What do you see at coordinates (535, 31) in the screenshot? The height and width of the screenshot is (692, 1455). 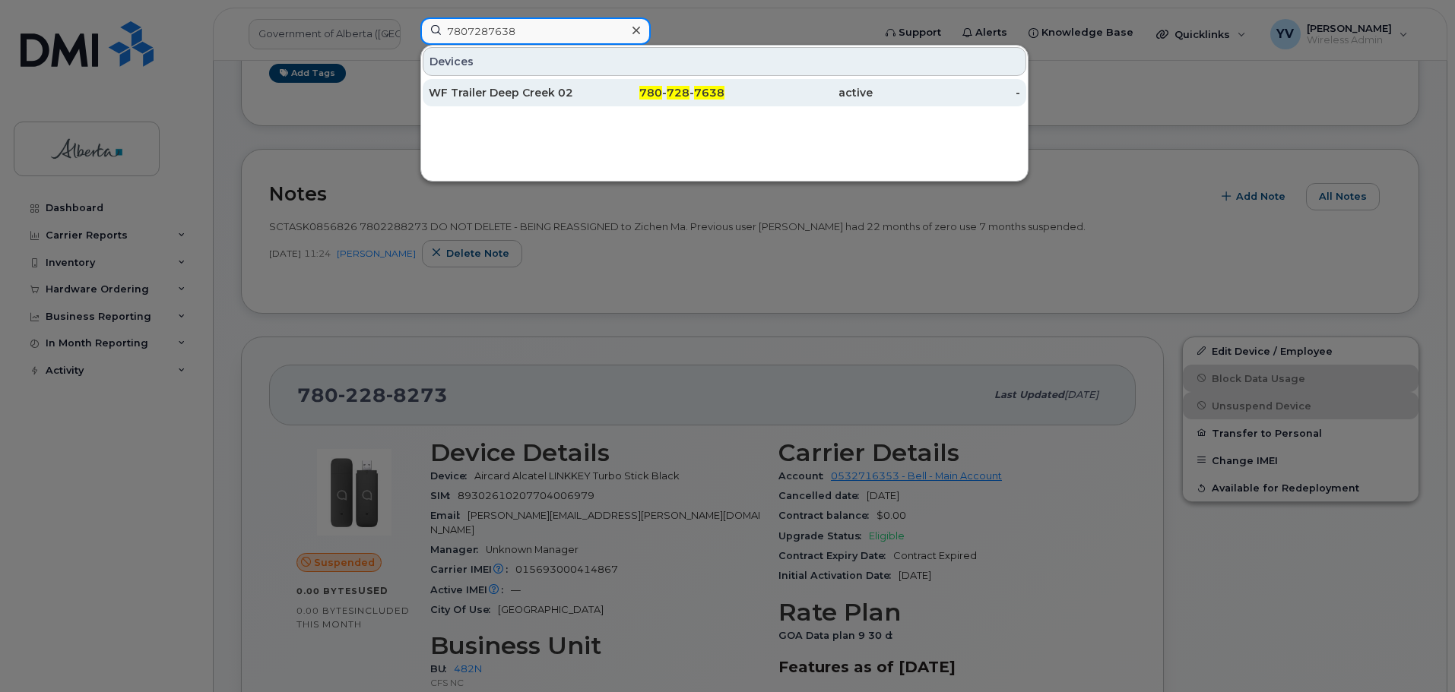 I see `input: Find something...` at bounding box center [535, 31].